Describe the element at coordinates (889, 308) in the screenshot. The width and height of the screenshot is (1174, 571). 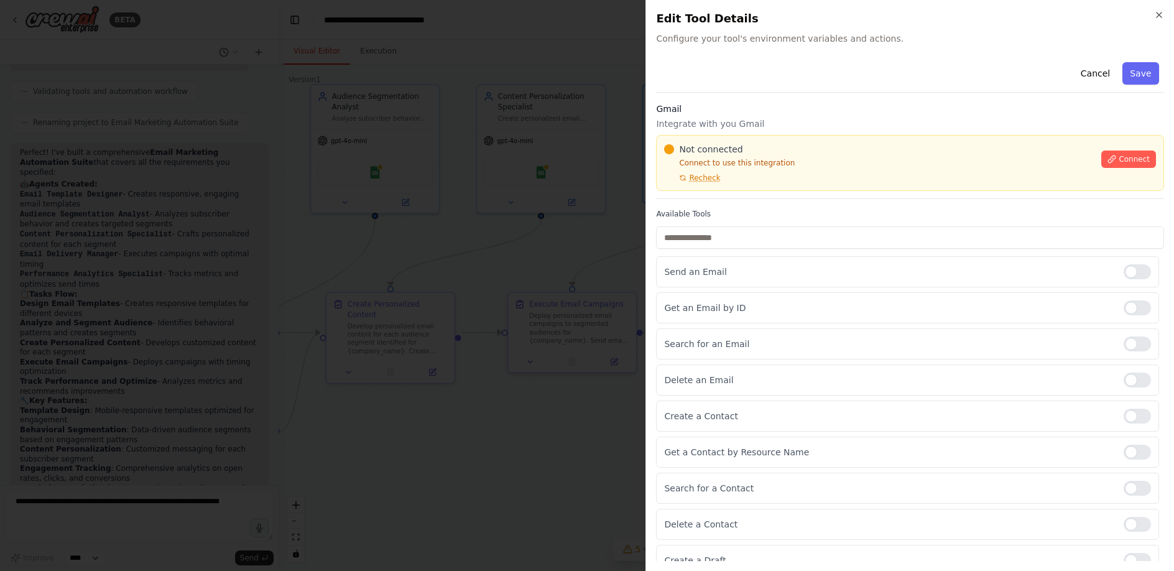
I see `p: Get an Email by ID` at that location.